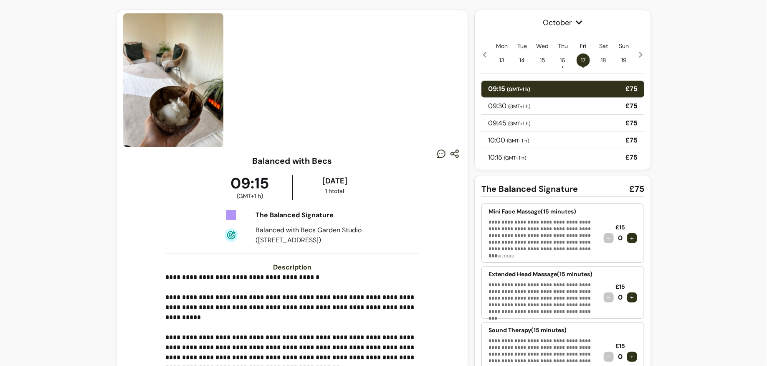  Describe the element at coordinates (604, 60) in the screenshot. I see `span: 18` at that location.